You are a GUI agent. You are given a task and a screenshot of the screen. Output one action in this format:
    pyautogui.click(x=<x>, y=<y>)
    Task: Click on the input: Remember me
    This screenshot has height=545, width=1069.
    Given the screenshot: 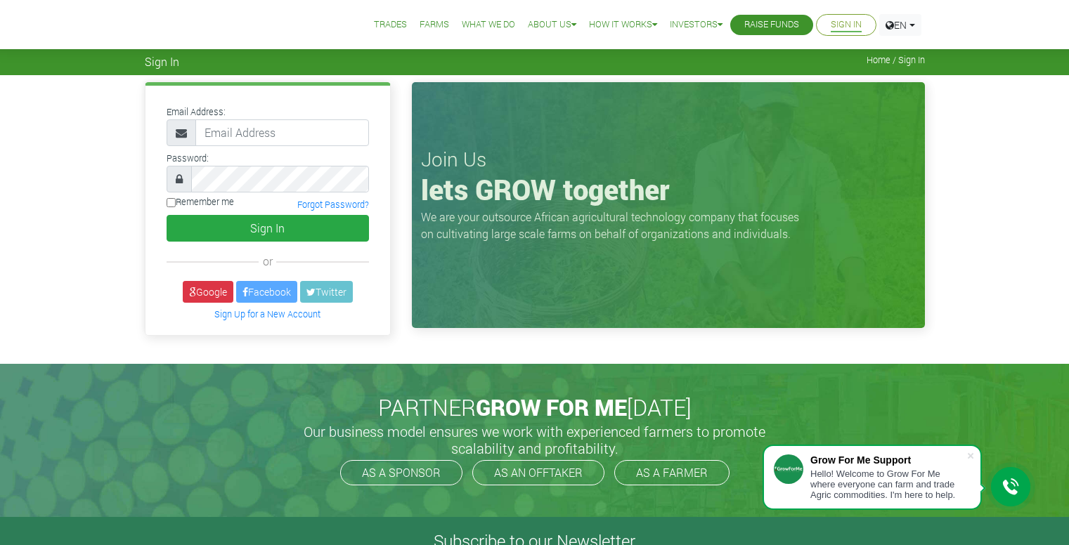 What is the action you would take?
    pyautogui.click(x=171, y=202)
    